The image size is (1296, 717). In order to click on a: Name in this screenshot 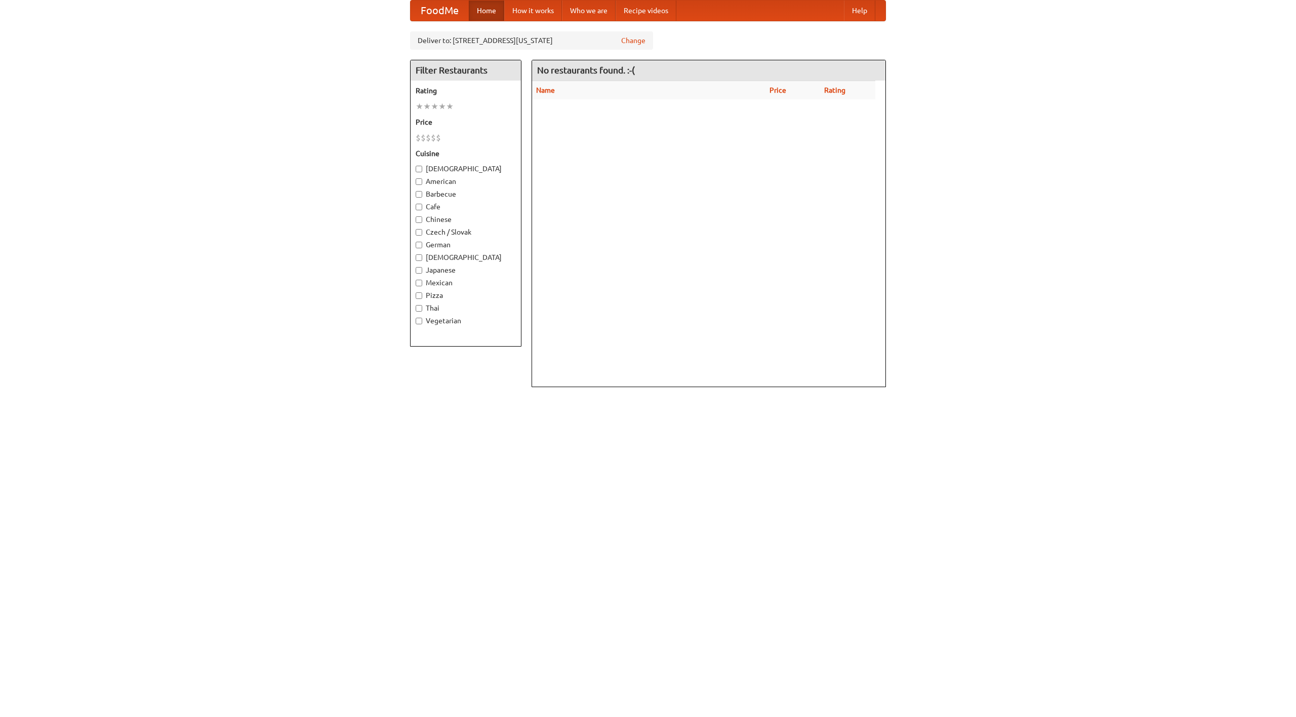, I will do `click(545, 90)`.